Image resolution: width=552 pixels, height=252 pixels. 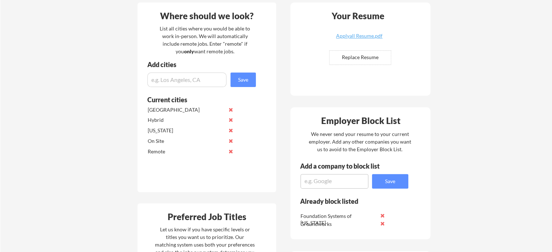 What do you see at coordinates (187, 80) in the screenshot?
I see `input: e.g. Los Angeles, CA` at bounding box center [187, 80].